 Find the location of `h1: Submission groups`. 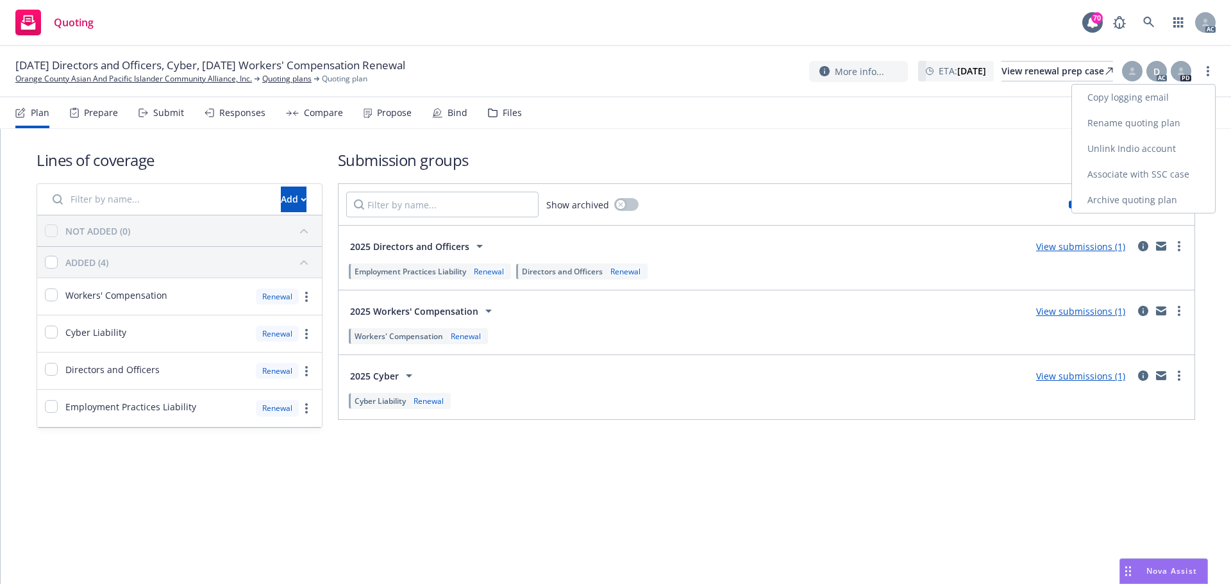

h1: Submission groups is located at coordinates (766, 160).